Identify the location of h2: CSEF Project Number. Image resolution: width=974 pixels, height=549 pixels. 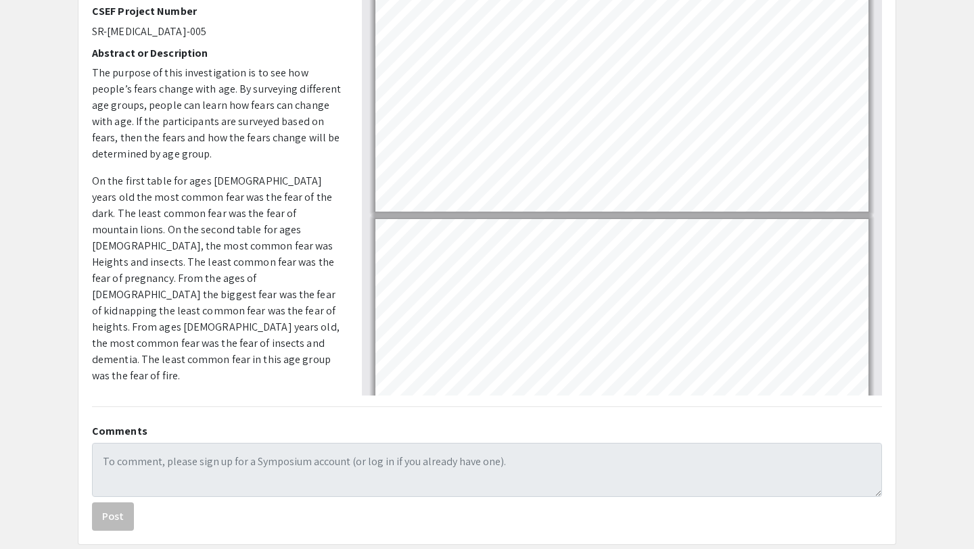
(216, 11).